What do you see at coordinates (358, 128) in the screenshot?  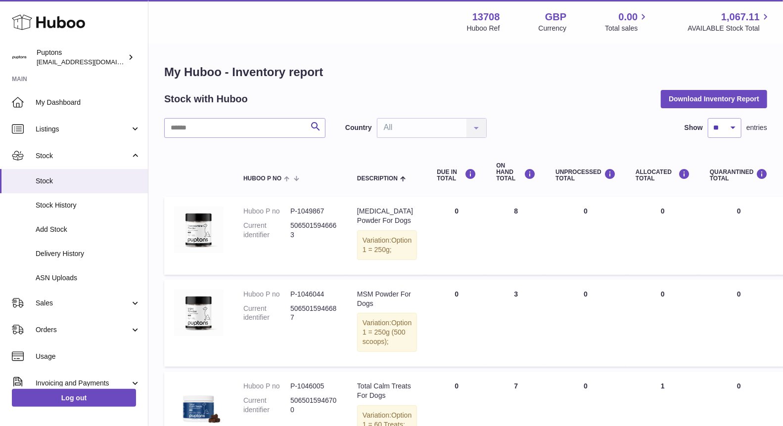 I see `label: Country` at bounding box center [358, 128].